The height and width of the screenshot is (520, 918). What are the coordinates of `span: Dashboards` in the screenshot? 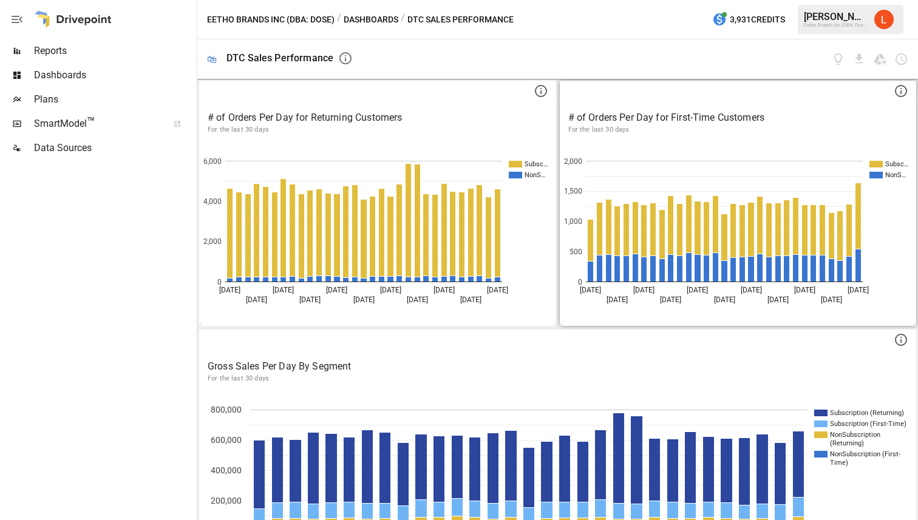 It's located at (114, 75).